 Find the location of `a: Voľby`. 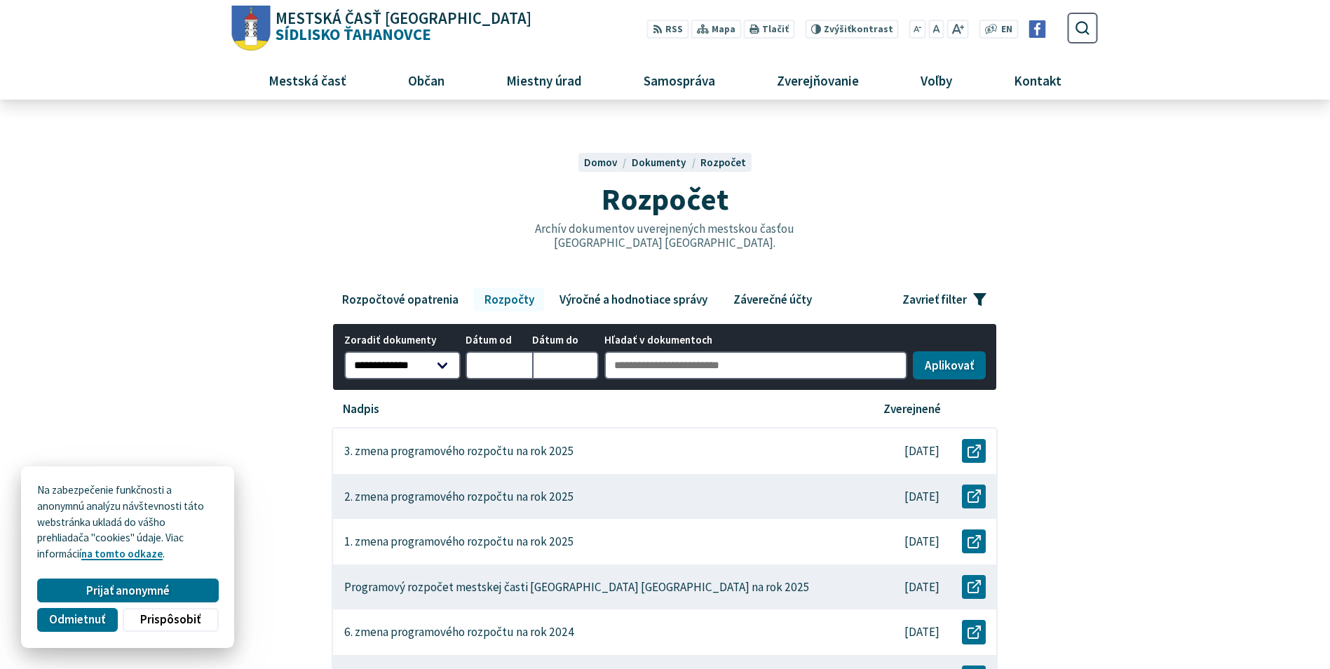

a: Voľby is located at coordinates (937, 80).